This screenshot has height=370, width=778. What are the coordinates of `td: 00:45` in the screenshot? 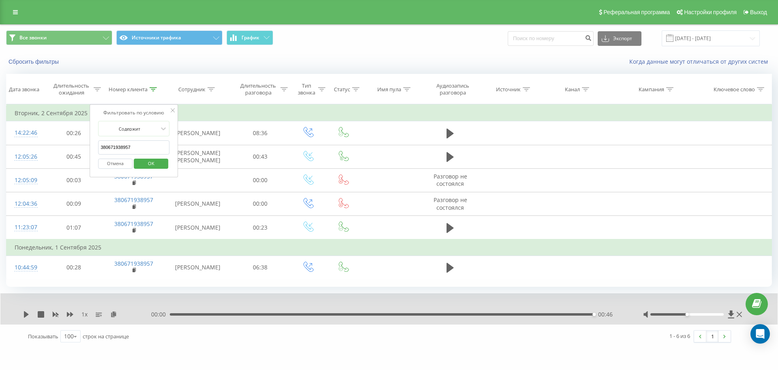 It's located at (74, 156).